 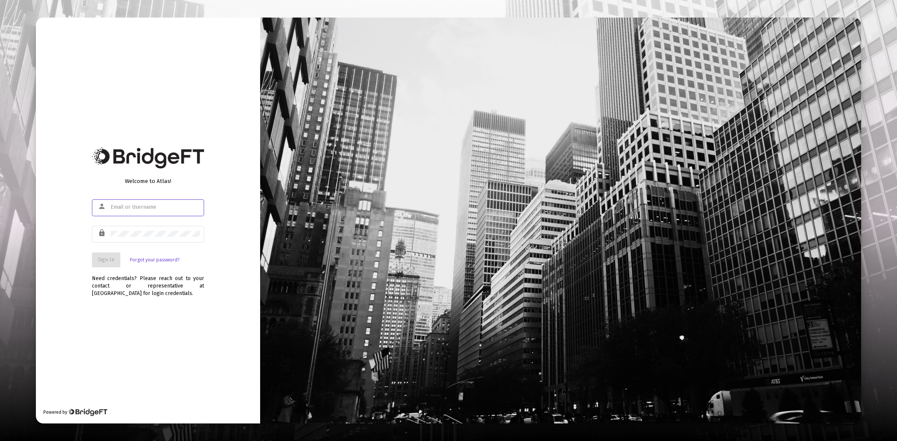 What do you see at coordinates (102, 207) in the screenshot?
I see `mat-icon: person` at bounding box center [102, 207].